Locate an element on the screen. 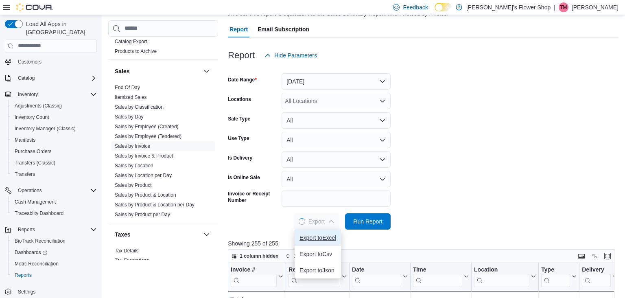  span: Customers is located at coordinates (56, 61).